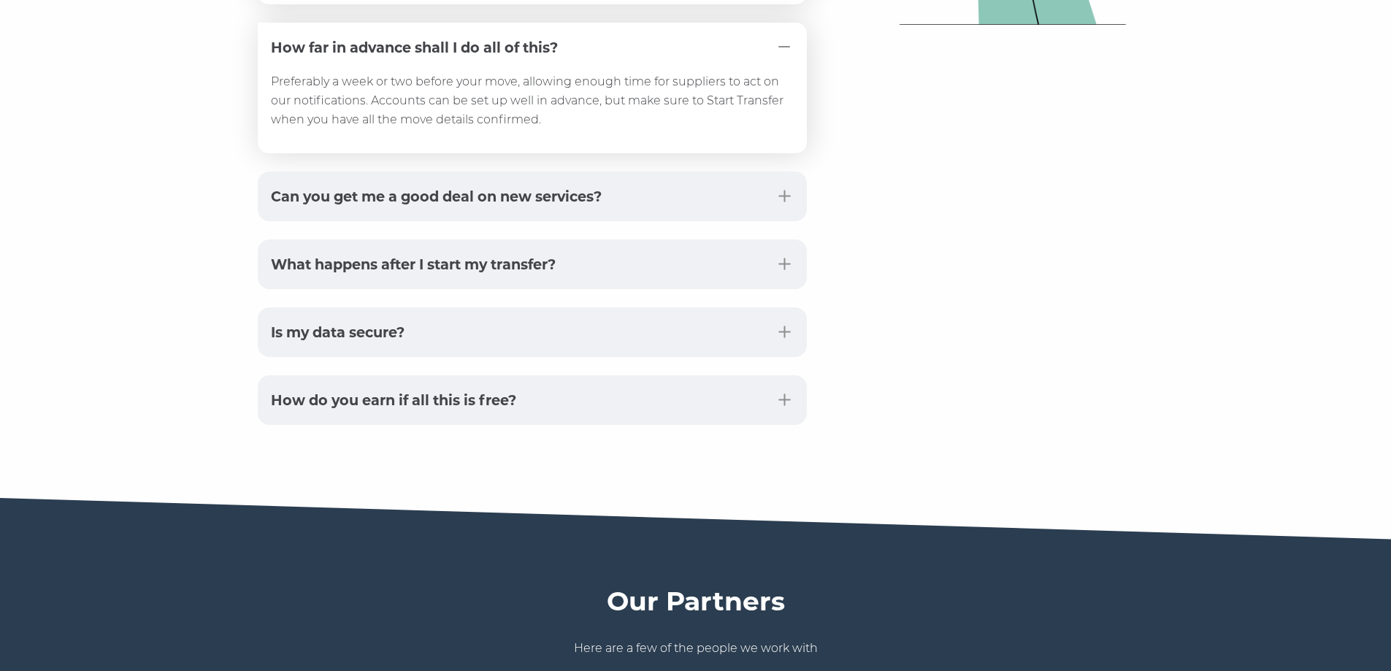 The height and width of the screenshot is (671, 1391). Describe the element at coordinates (532, 196) in the screenshot. I see `button: Can you get me a good deal on new services?` at that location.